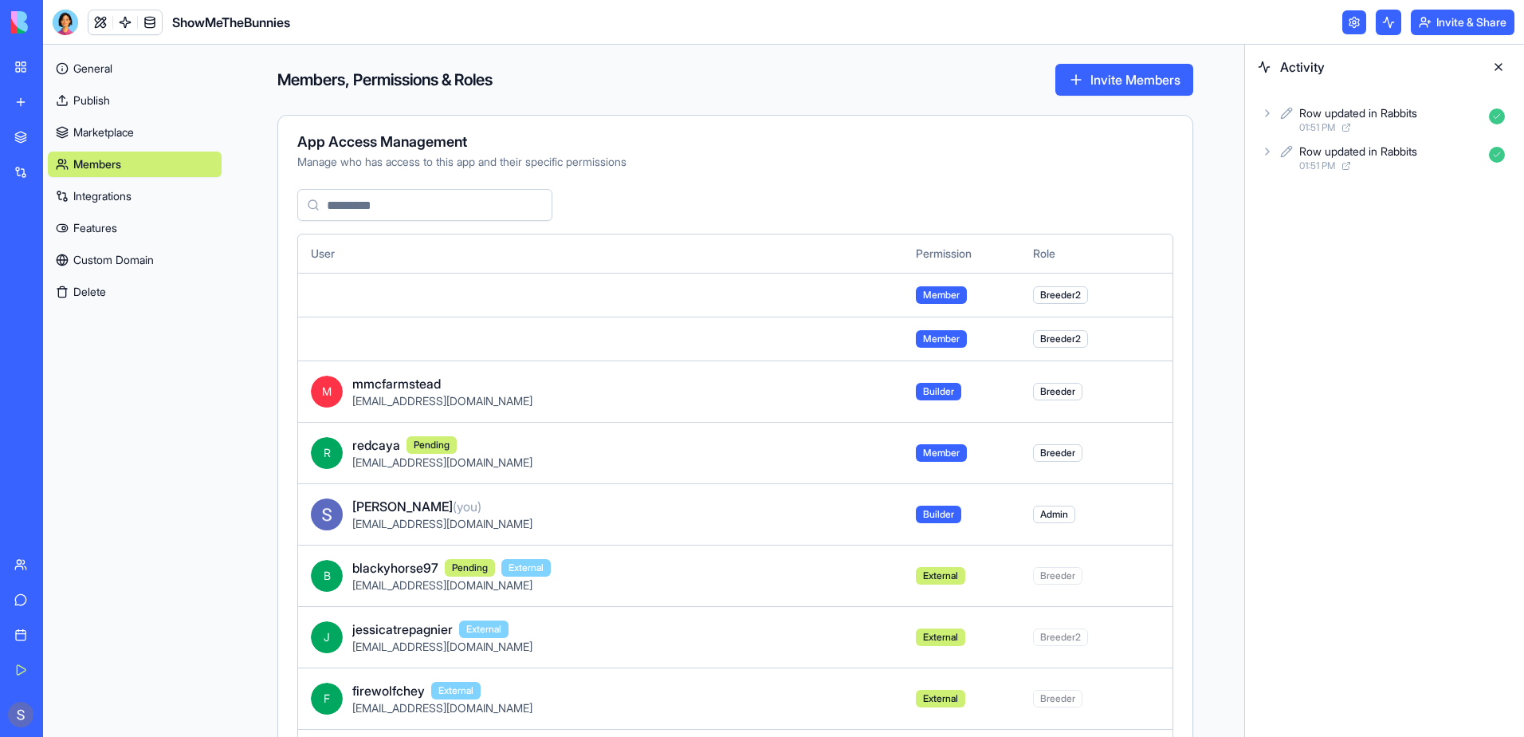 The height and width of the screenshot is (737, 1524). Describe the element at coordinates (327, 698) in the screenshot. I see `span: F` at that location.